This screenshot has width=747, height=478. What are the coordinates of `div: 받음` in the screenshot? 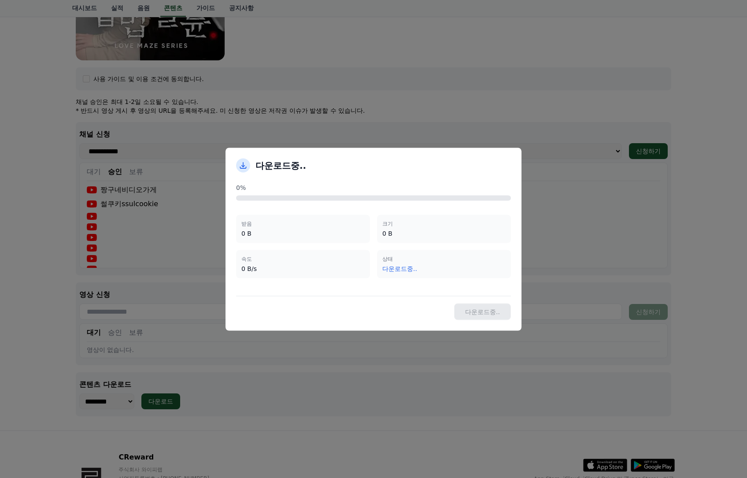 It's located at (303, 223).